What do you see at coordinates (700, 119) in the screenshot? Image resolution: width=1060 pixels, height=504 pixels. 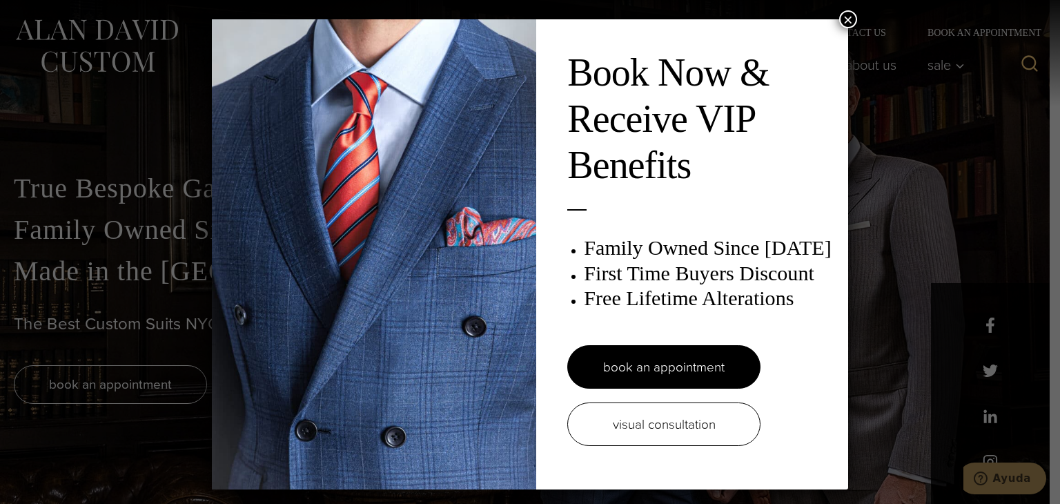 I see `h2: Book Now & Receive VIP Benefits` at bounding box center [700, 119].